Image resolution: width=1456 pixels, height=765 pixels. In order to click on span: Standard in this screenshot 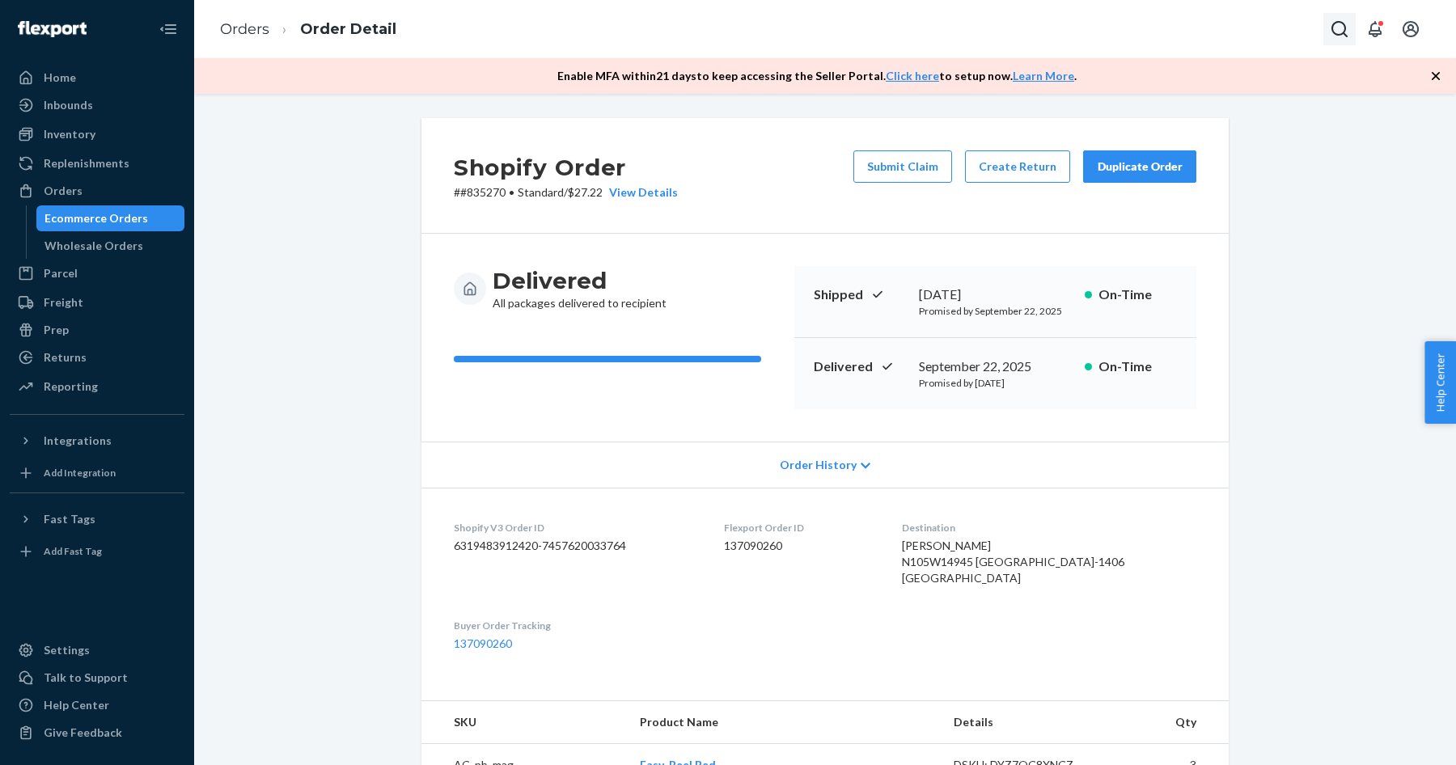, I will do `click(540, 192)`.